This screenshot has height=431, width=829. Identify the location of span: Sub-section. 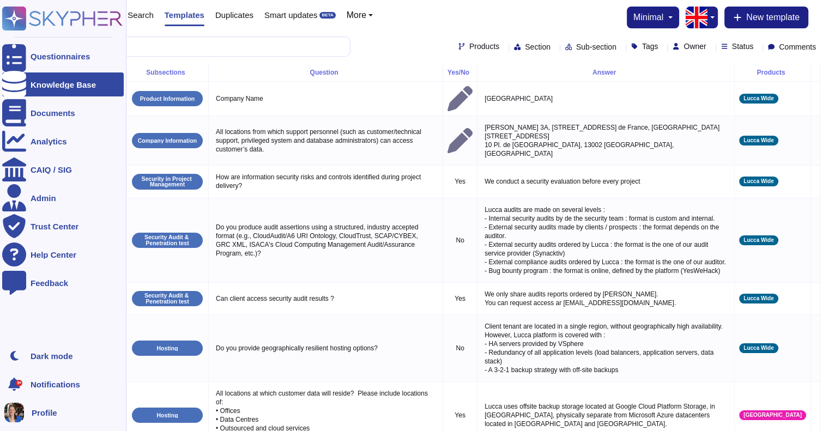
(596, 47).